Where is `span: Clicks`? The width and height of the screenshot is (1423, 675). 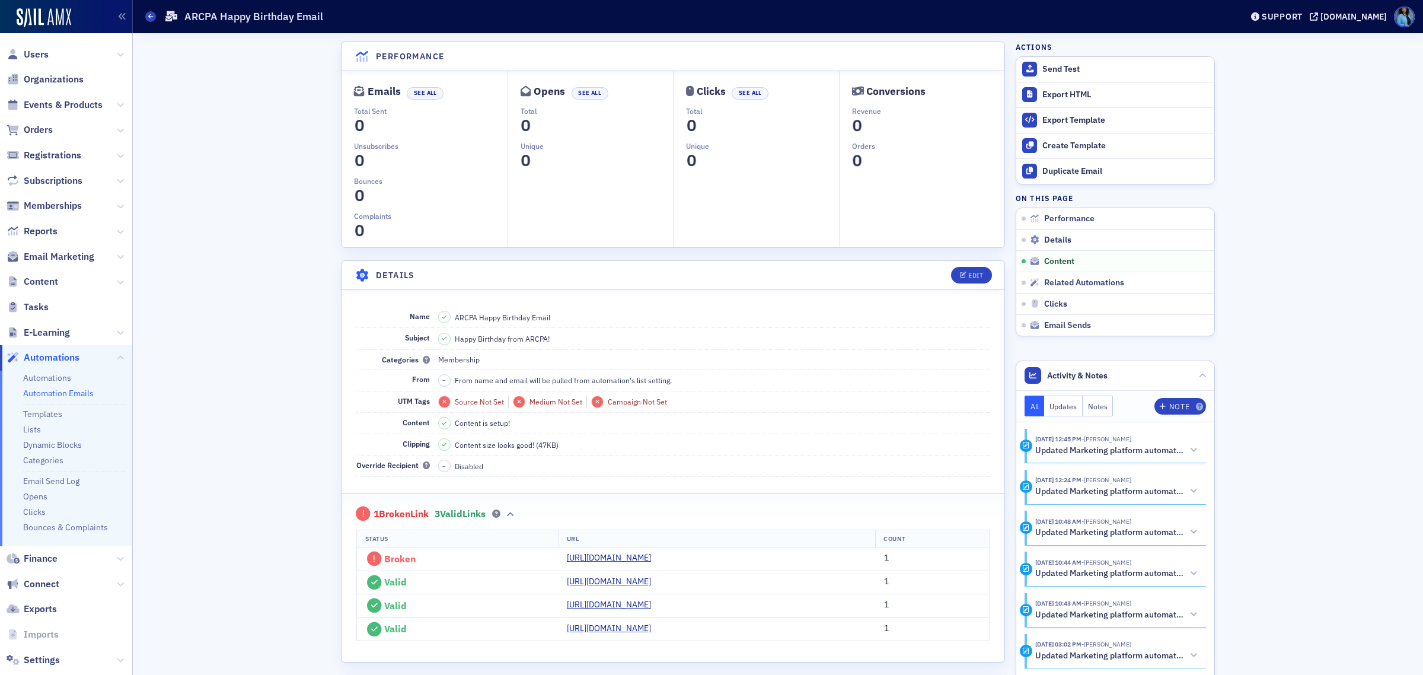 span: Clicks is located at coordinates (1055, 304).